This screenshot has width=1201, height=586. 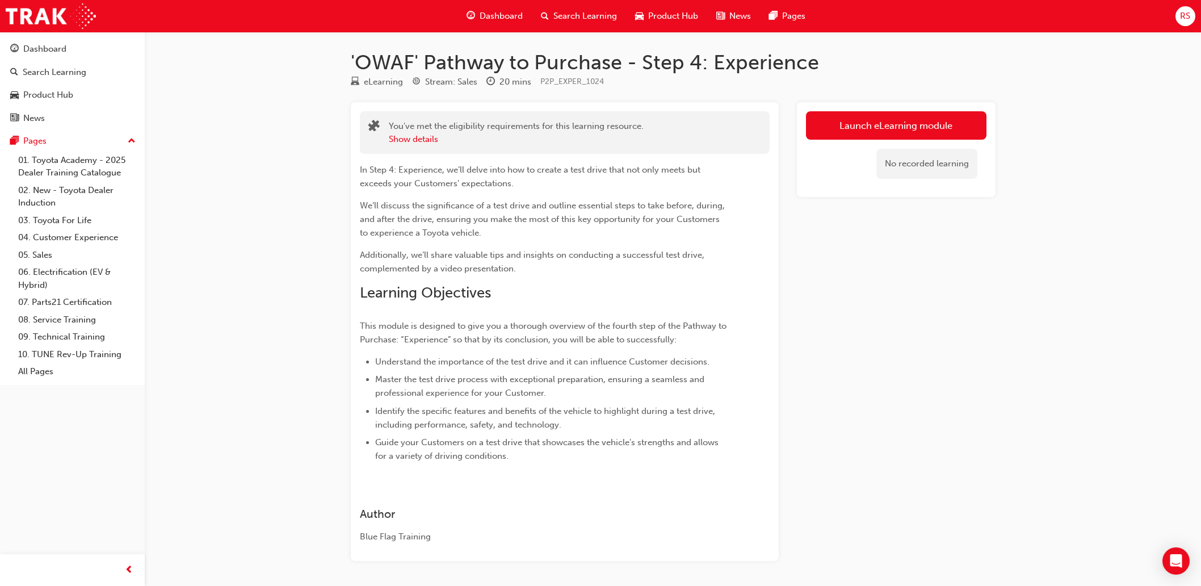 I want to click on div: Search Learning, so click(x=55, y=72).